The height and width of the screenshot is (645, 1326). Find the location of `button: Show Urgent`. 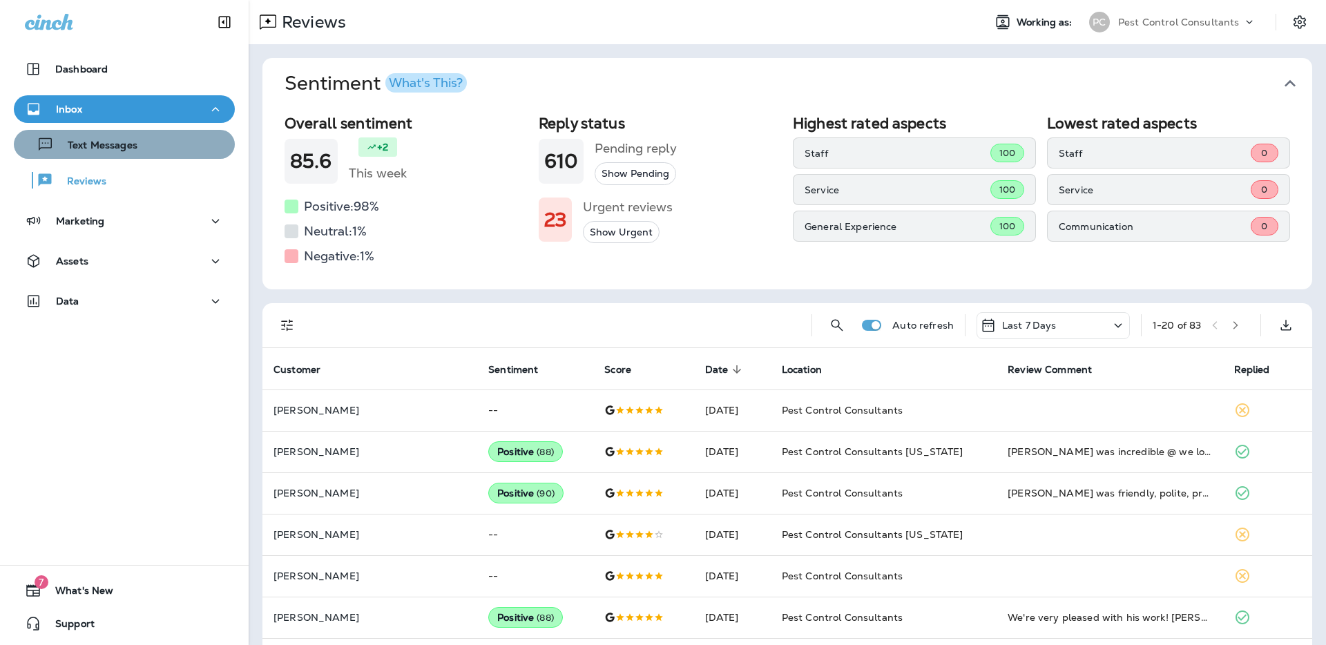

button: Show Urgent is located at coordinates (621, 232).